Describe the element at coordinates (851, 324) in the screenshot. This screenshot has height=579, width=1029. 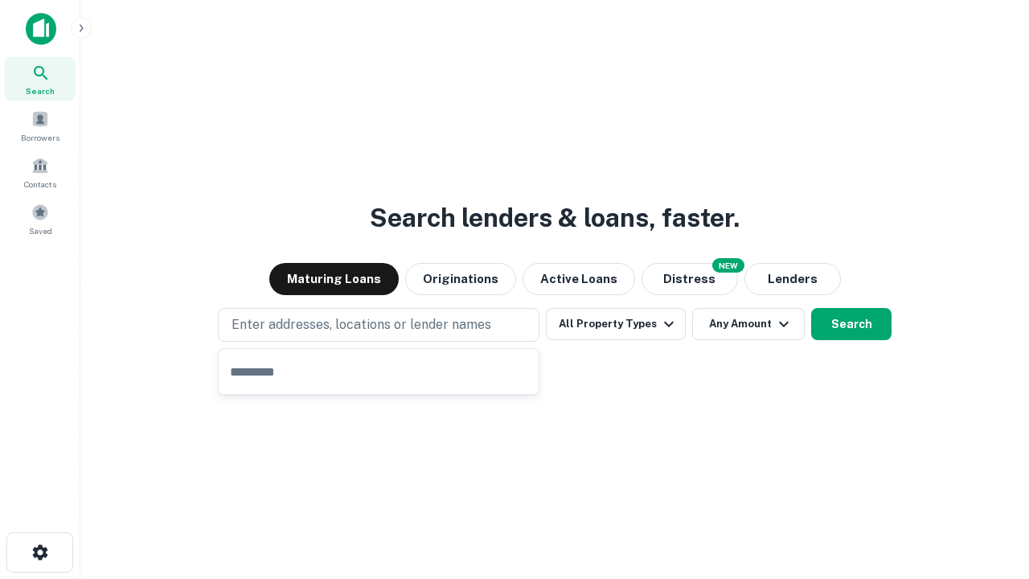
I see `button: Search` at that location.